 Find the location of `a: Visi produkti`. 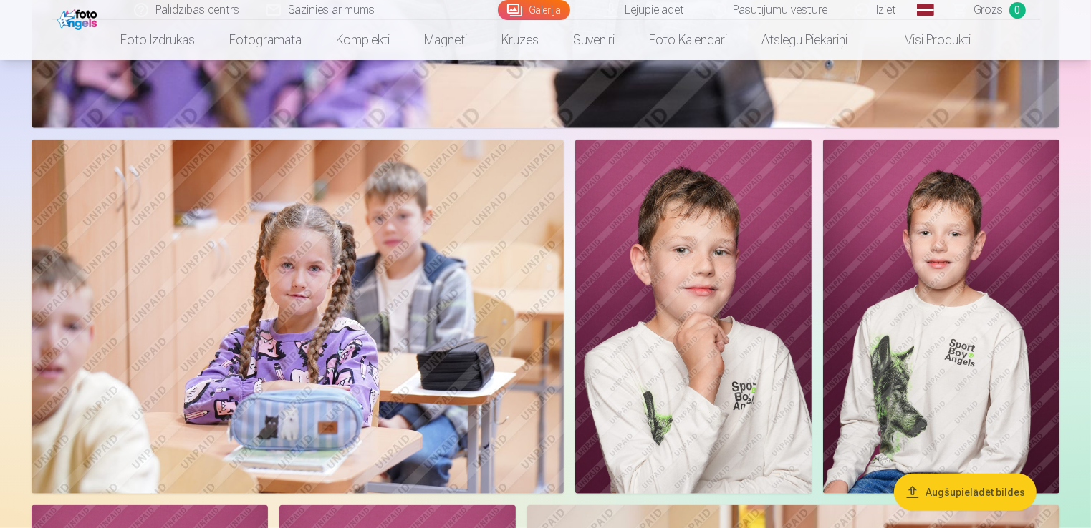

a: Visi produkti is located at coordinates (926, 40).